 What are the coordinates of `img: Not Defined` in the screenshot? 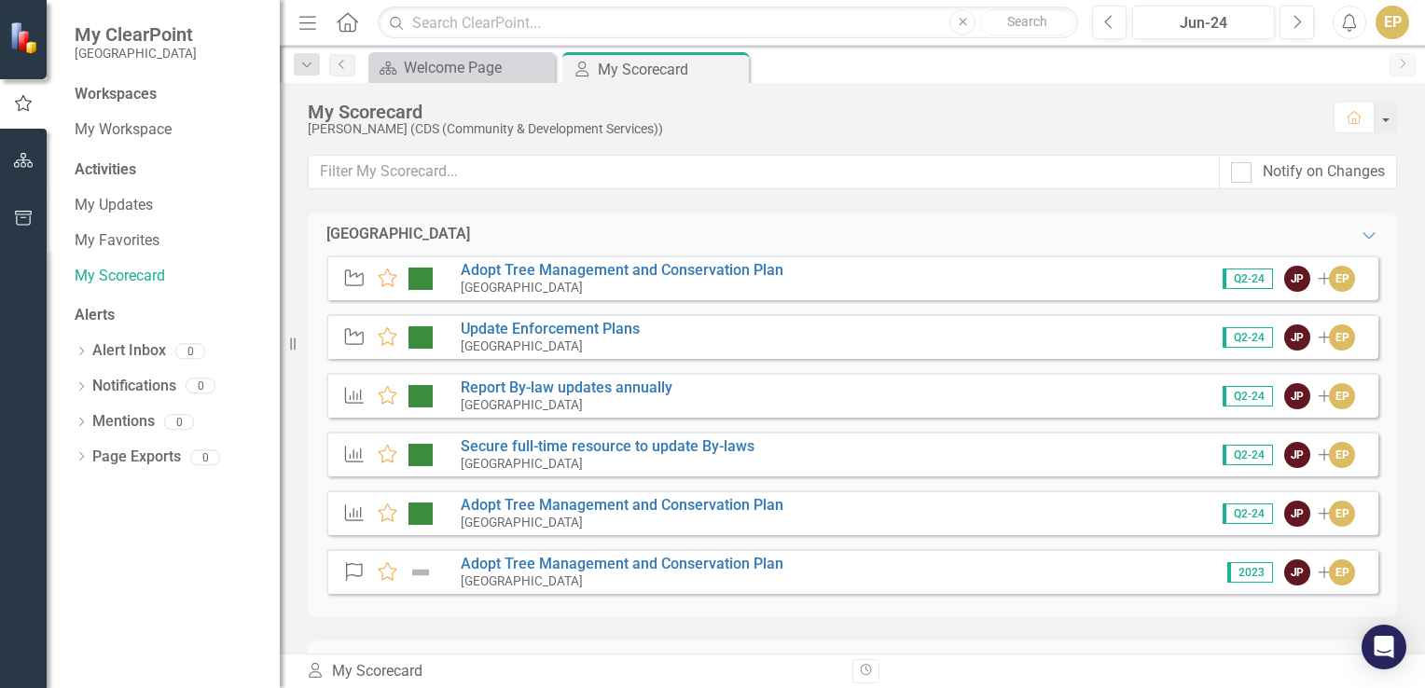 It's located at (421, 573).